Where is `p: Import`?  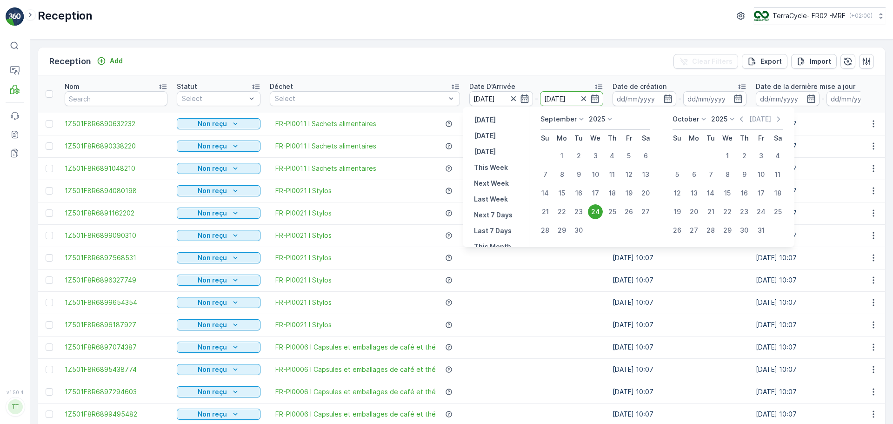
p: Import is located at coordinates (820, 61).